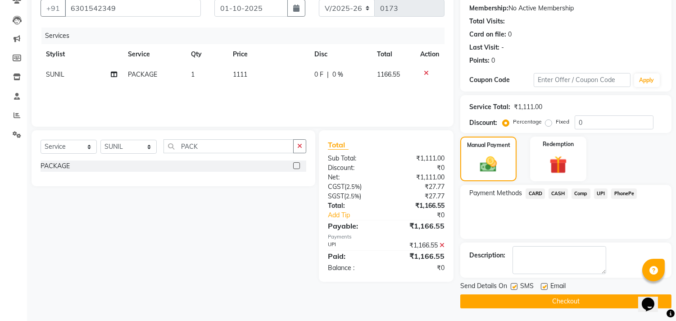 The height and width of the screenshot is (321, 676). I want to click on span: 1111, so click(240, 74).